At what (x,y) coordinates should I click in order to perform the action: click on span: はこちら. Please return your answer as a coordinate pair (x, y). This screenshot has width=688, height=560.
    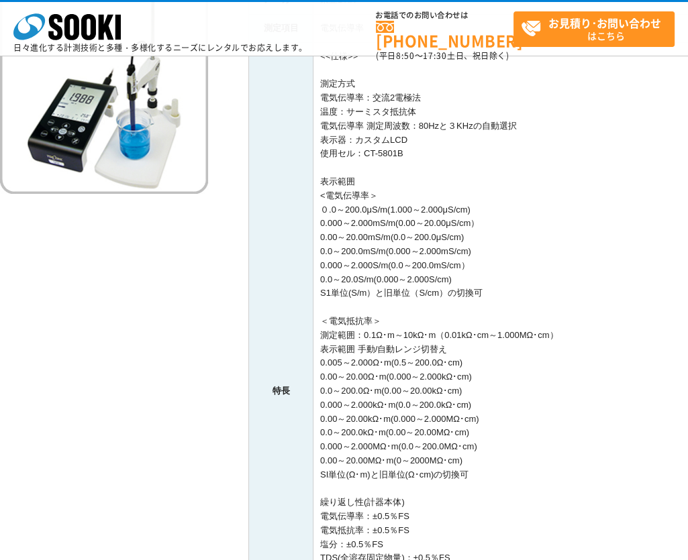
    Looking at the image, I should click on (597, 29).